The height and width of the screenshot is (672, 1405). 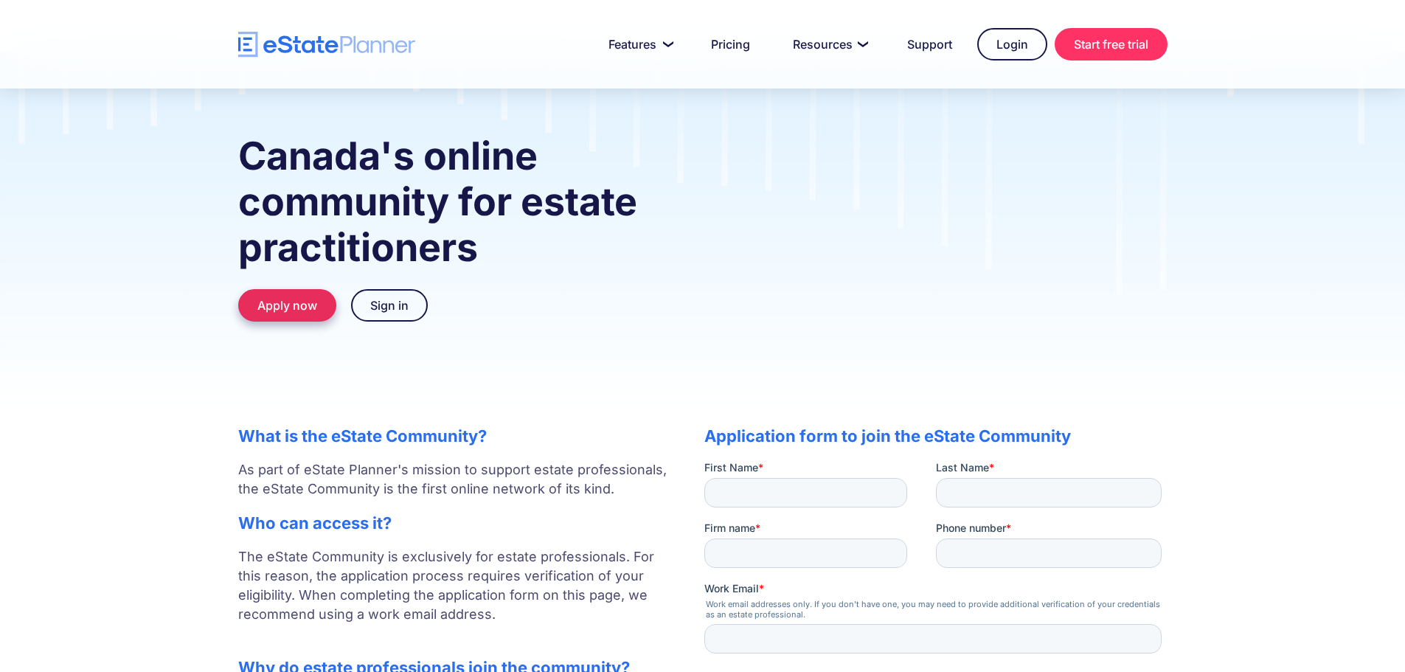 What do you see at coordinates (456, 479) in the screenshot?
I see `p: As part of eState Planner's mission to support estate professionals, the eState Community is the ...` at bounding box center [456, 479].